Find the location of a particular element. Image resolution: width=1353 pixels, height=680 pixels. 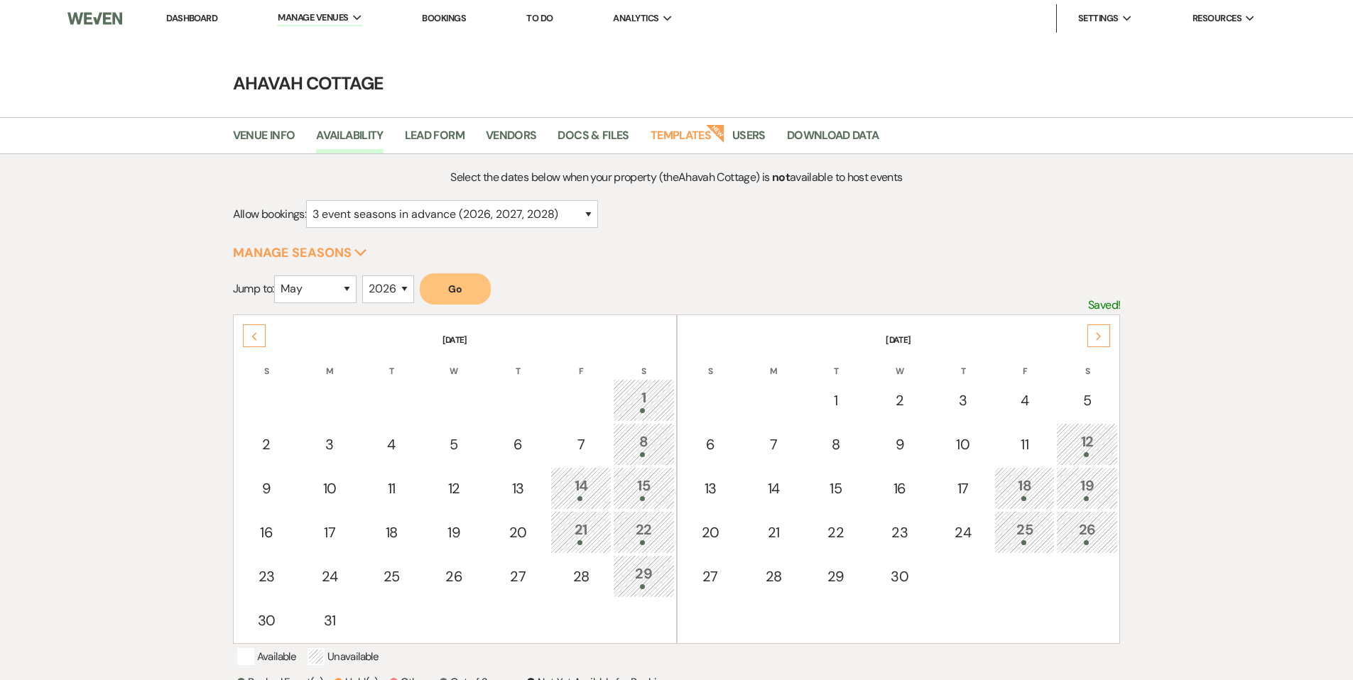

a: Venue Info is located at coordinates (264, 140).